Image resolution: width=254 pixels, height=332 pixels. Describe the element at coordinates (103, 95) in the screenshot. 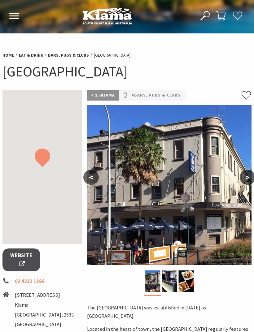

I see `p: Kiama` at that location.